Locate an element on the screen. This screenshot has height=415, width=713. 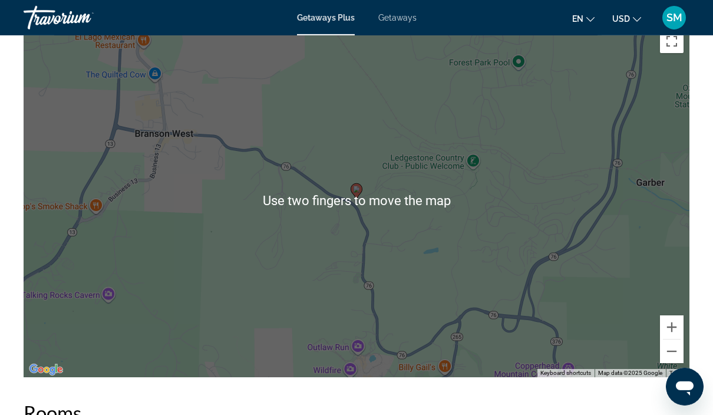
span: USD is located at coordinates (621, 19).